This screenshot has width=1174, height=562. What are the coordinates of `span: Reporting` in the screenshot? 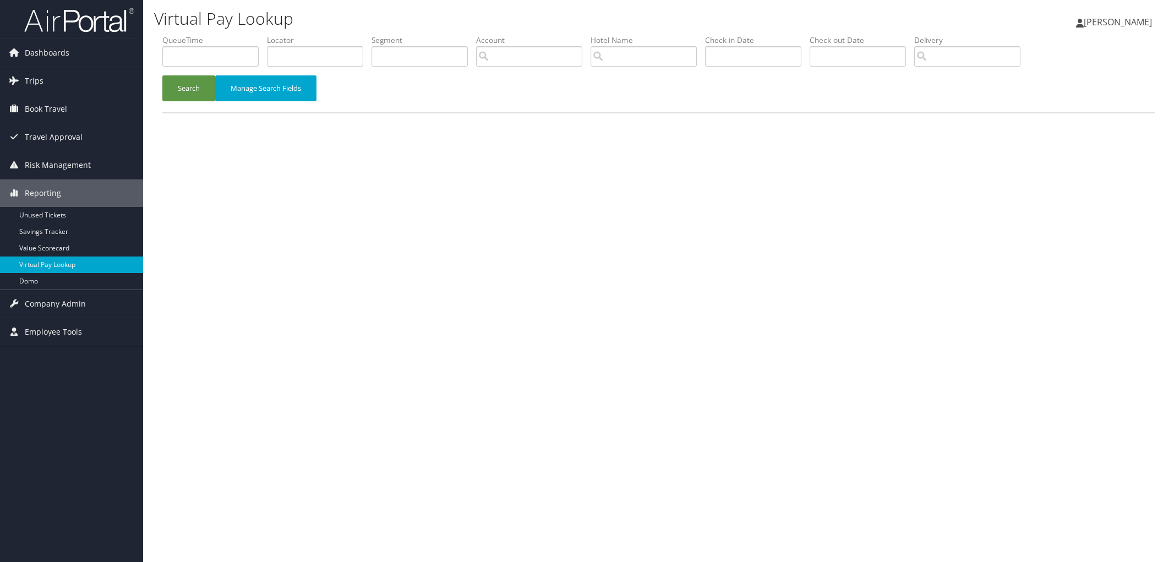 It's located at (43, 193).